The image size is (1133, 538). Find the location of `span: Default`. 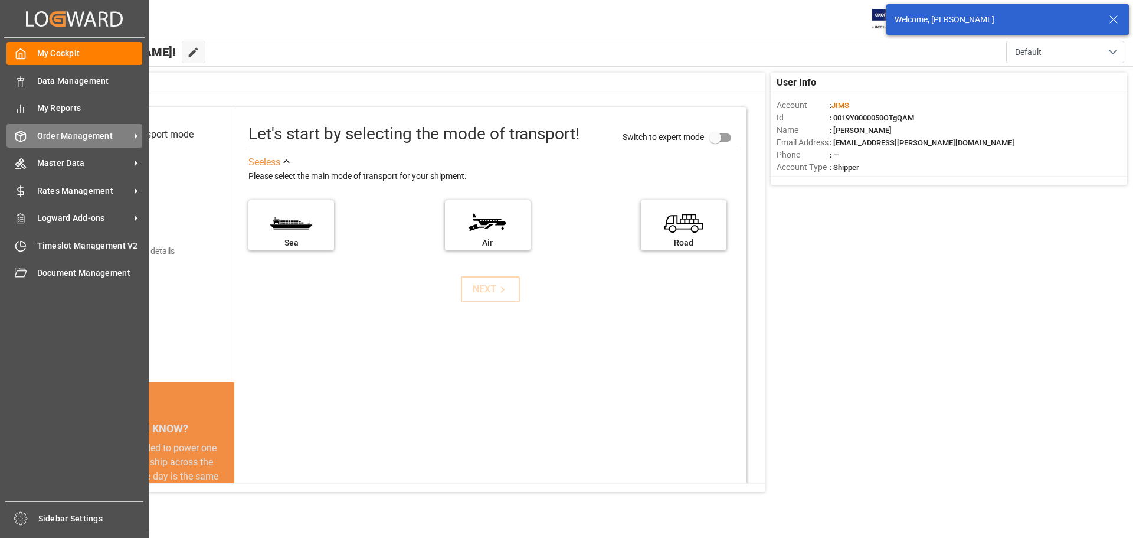

span: Default is located at coordinates (1028, 52).